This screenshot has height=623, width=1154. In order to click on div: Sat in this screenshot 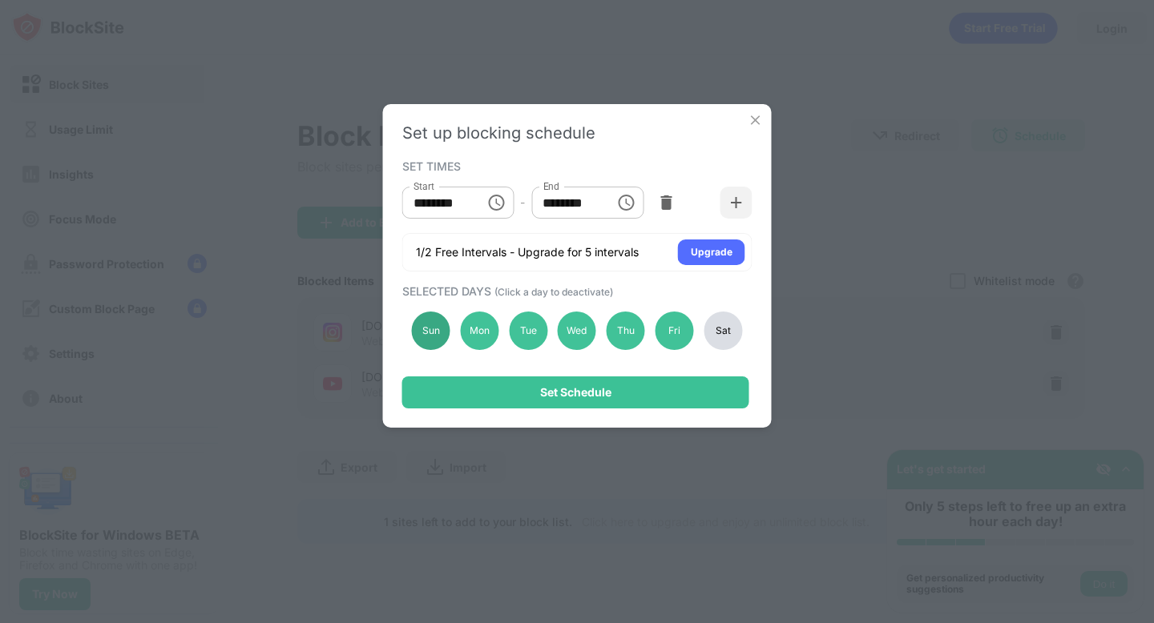, I will do `click(723, 331)`.